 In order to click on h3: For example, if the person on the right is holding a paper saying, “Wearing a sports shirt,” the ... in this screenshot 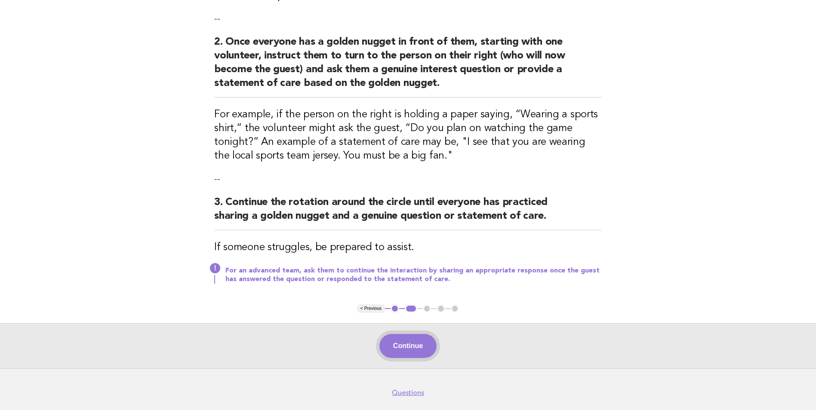, I will do `click(408, 135)`.